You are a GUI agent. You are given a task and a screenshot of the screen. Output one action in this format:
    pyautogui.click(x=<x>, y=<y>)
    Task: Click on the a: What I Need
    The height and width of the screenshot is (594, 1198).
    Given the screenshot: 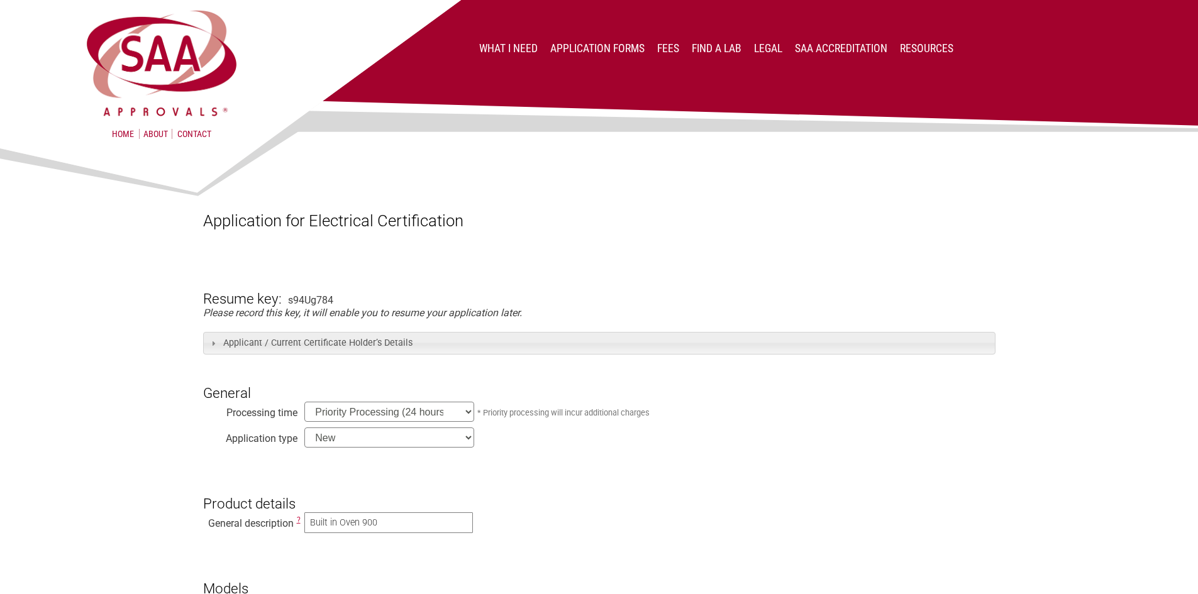 What is the action you would take?
    pyautogui.click(x=508, y=48)
    